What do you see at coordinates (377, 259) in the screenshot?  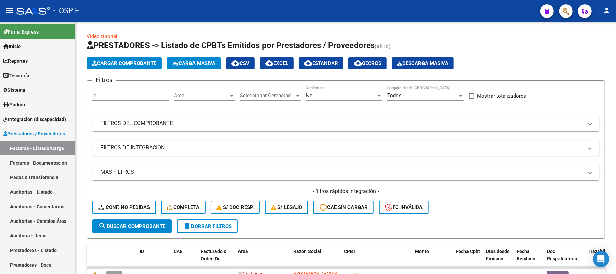 I see `datatable-header-cell: CPBT` at bounding box center [377, 259].